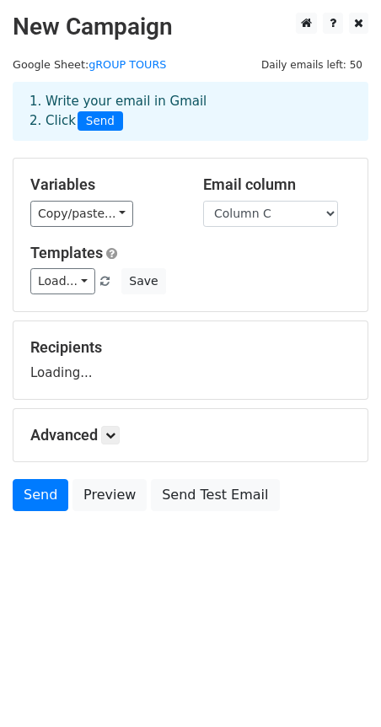 This screenshot has width=381, height=727. What do you see at coordinates (312, 64) in the screenshot?
I see `a: Daily emails left: 50` at bounding box center [312, 64].